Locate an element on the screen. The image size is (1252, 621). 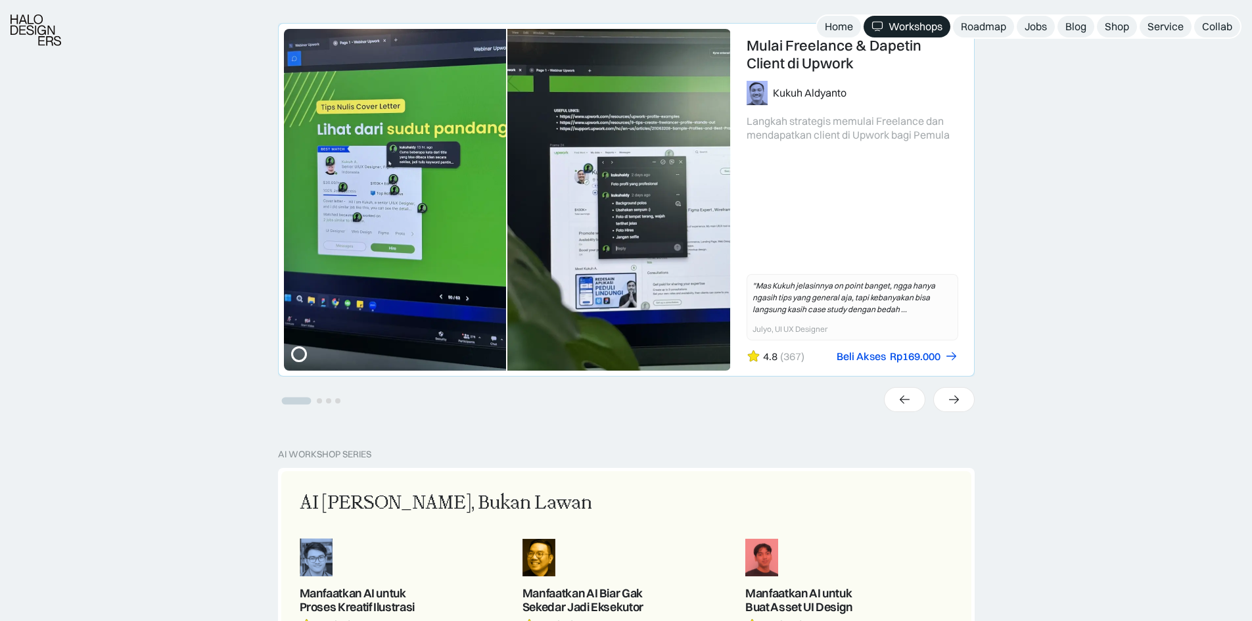
div: Blog is located at coordinates (1076, 26).